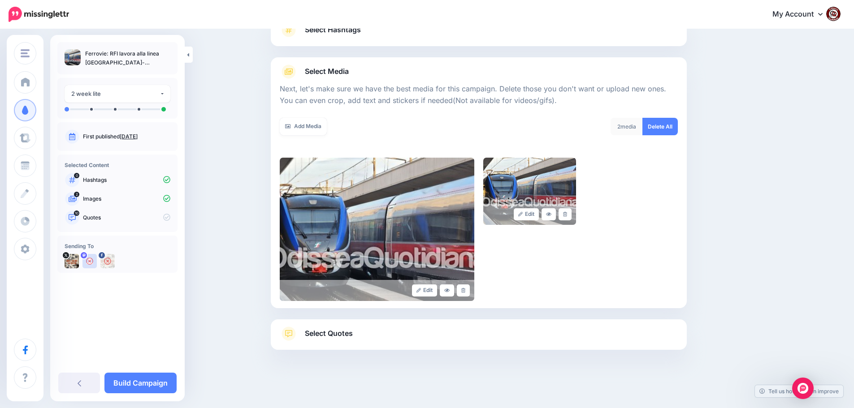 The image size is (854, 408). I want to click on img: 463453305_2684324355074873_6393692129472495966_n-bsa154739.jpg, so click(108, 261).